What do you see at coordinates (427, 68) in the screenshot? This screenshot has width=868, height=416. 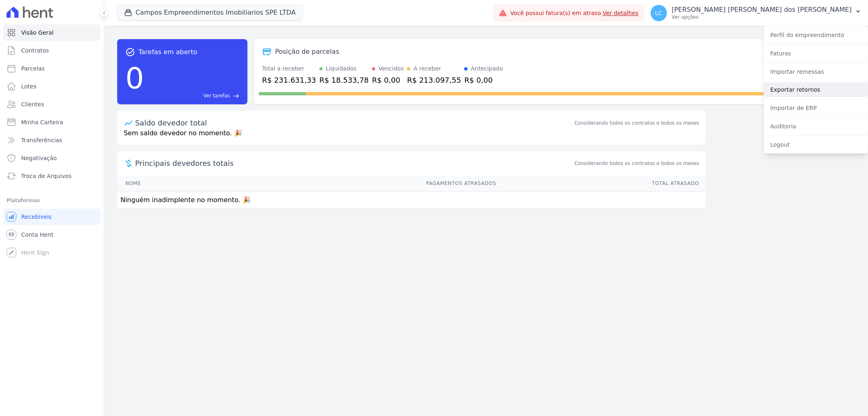 I see `div: A receber` at bounding box center [427, 68].